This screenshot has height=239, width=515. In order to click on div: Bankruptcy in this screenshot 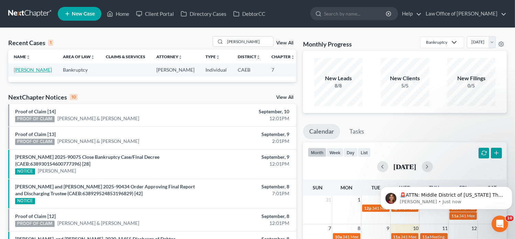, I will do `click(437, 42)`.